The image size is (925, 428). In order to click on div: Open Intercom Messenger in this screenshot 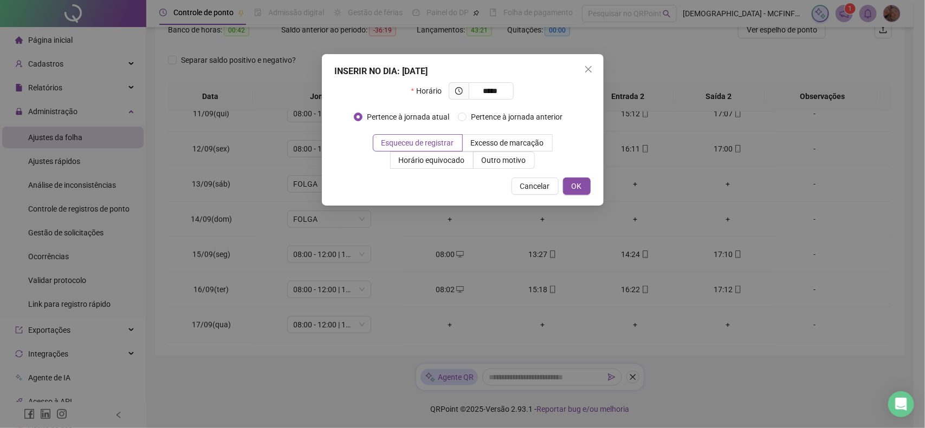, I will do `click(901, 405)`.